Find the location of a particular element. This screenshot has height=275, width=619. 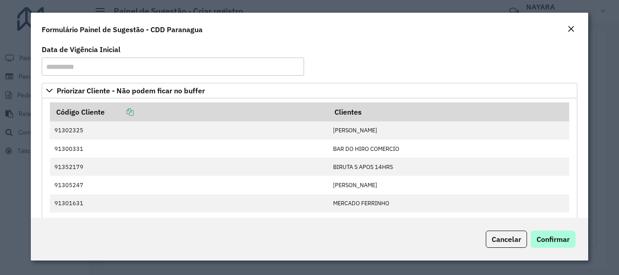

td: 91302325 is located at coordinates (189, 130).